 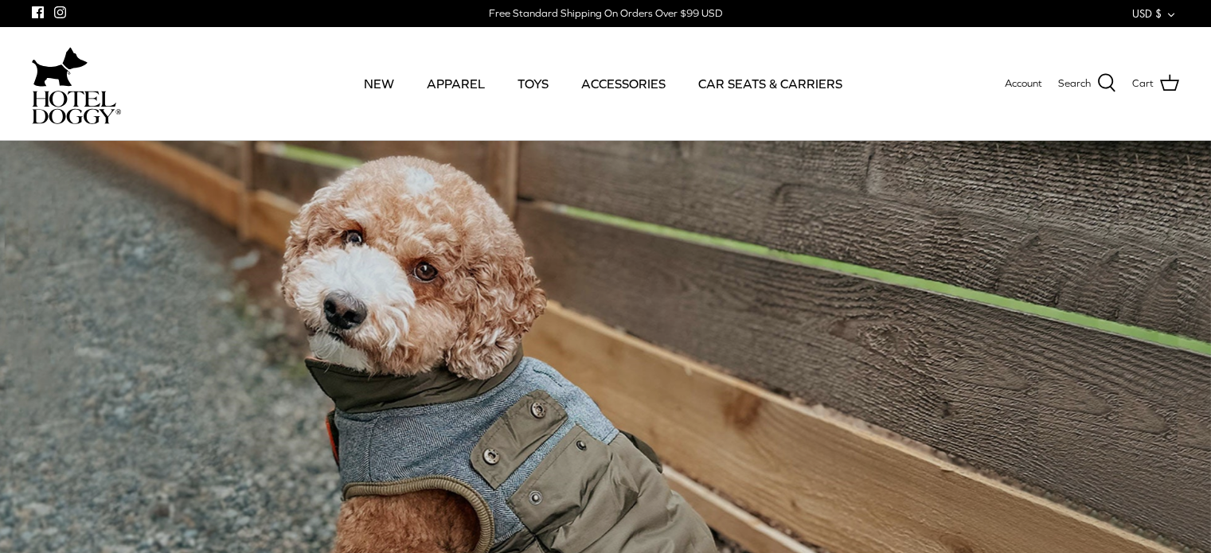 I want to click on img: hoteldoggycom, so click(x=76, y=107).